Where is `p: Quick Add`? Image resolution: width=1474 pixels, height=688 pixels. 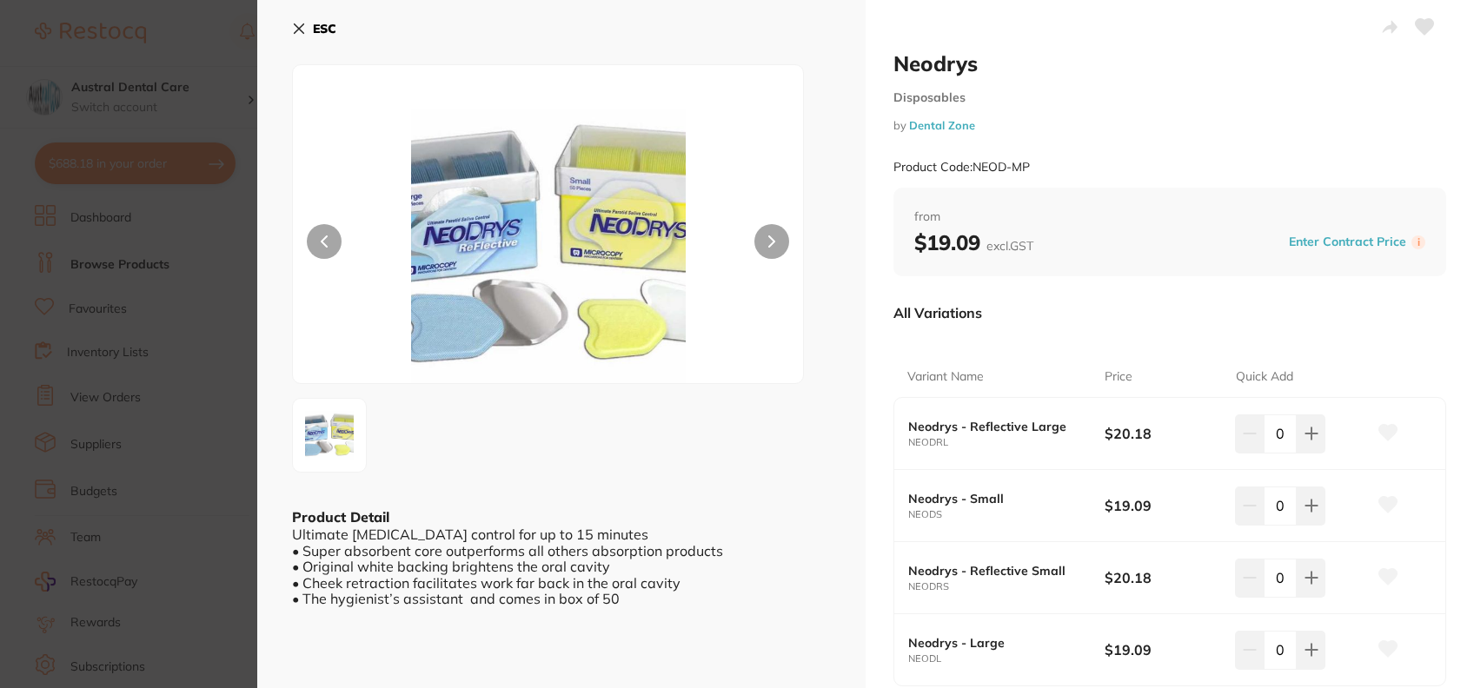 p: Quick Add is located at coordinates (1264, 377).